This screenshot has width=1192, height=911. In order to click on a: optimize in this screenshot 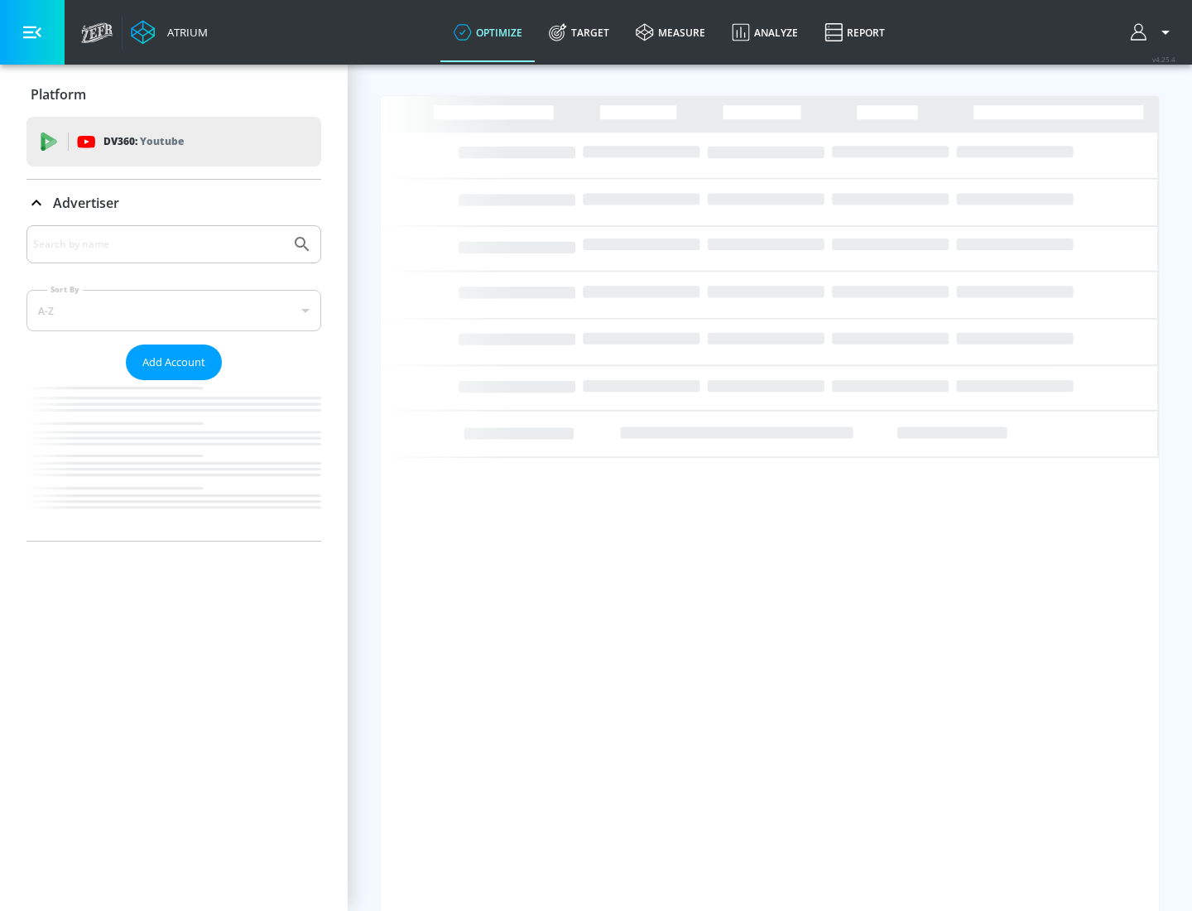, I will do `click(488, 32)`.